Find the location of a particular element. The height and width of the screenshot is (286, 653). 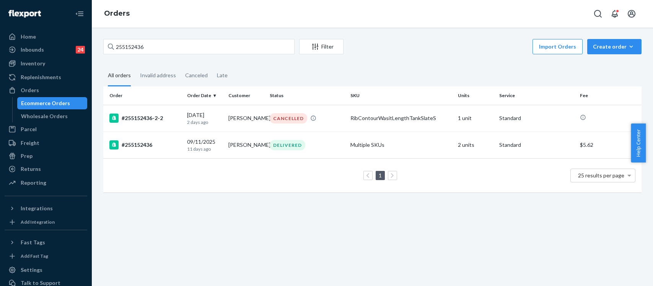

div: Fast Tags is located at coordinates (33, 243).